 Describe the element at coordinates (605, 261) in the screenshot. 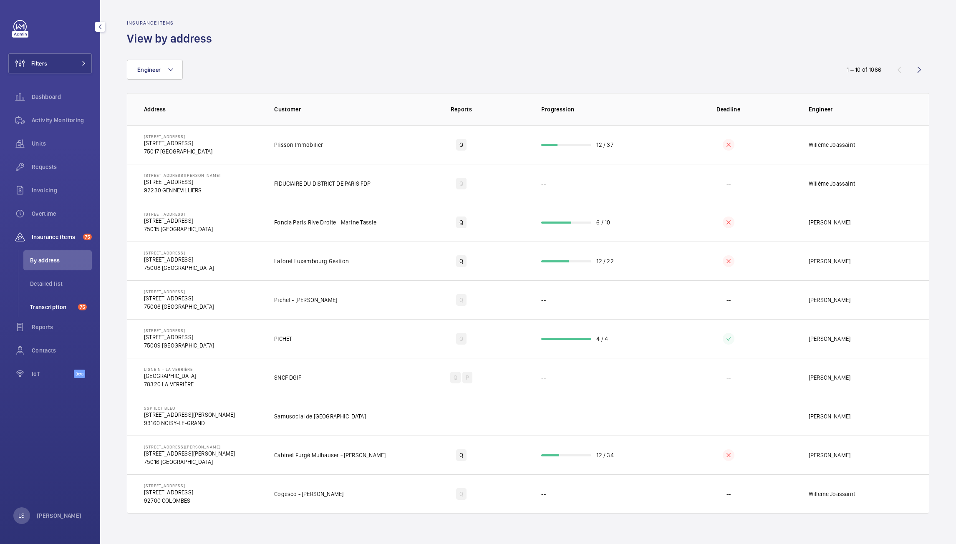

I see `p: 12 / 22` at that location.